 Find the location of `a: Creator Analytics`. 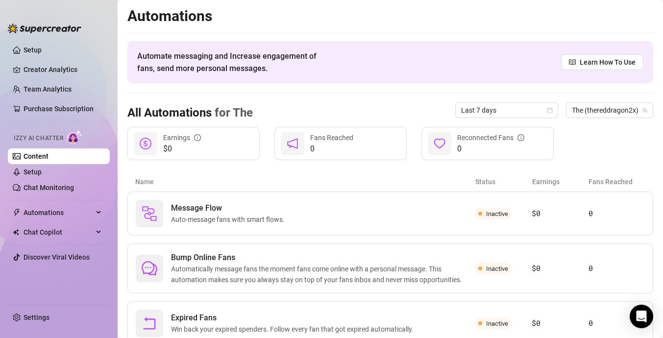

a: Creator Analytics is located at coordinates (63, 70).